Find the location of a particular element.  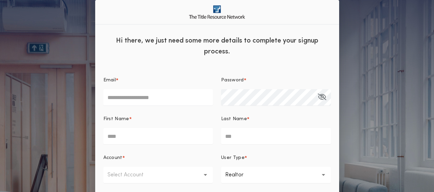

input: Last Name* is located at coordinates (276, 136).